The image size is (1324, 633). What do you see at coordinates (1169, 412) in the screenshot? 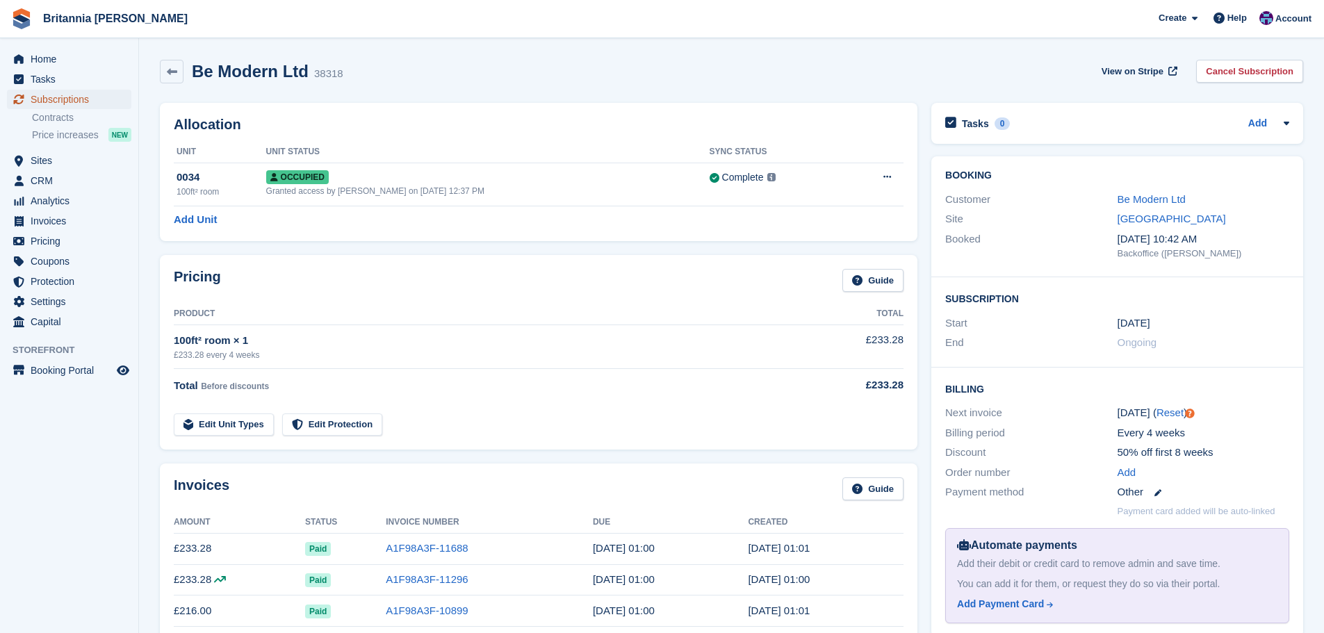
I see `a: Reset` at bounding box center [1169, 412].